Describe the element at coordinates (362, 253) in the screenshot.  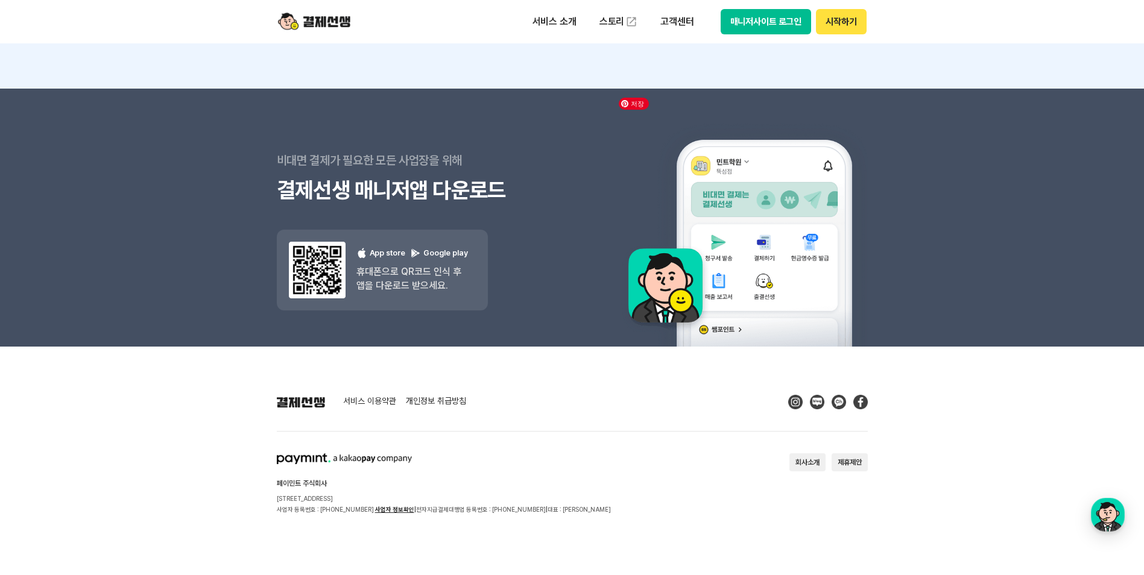
I see `img: 애플 로고` at that location.